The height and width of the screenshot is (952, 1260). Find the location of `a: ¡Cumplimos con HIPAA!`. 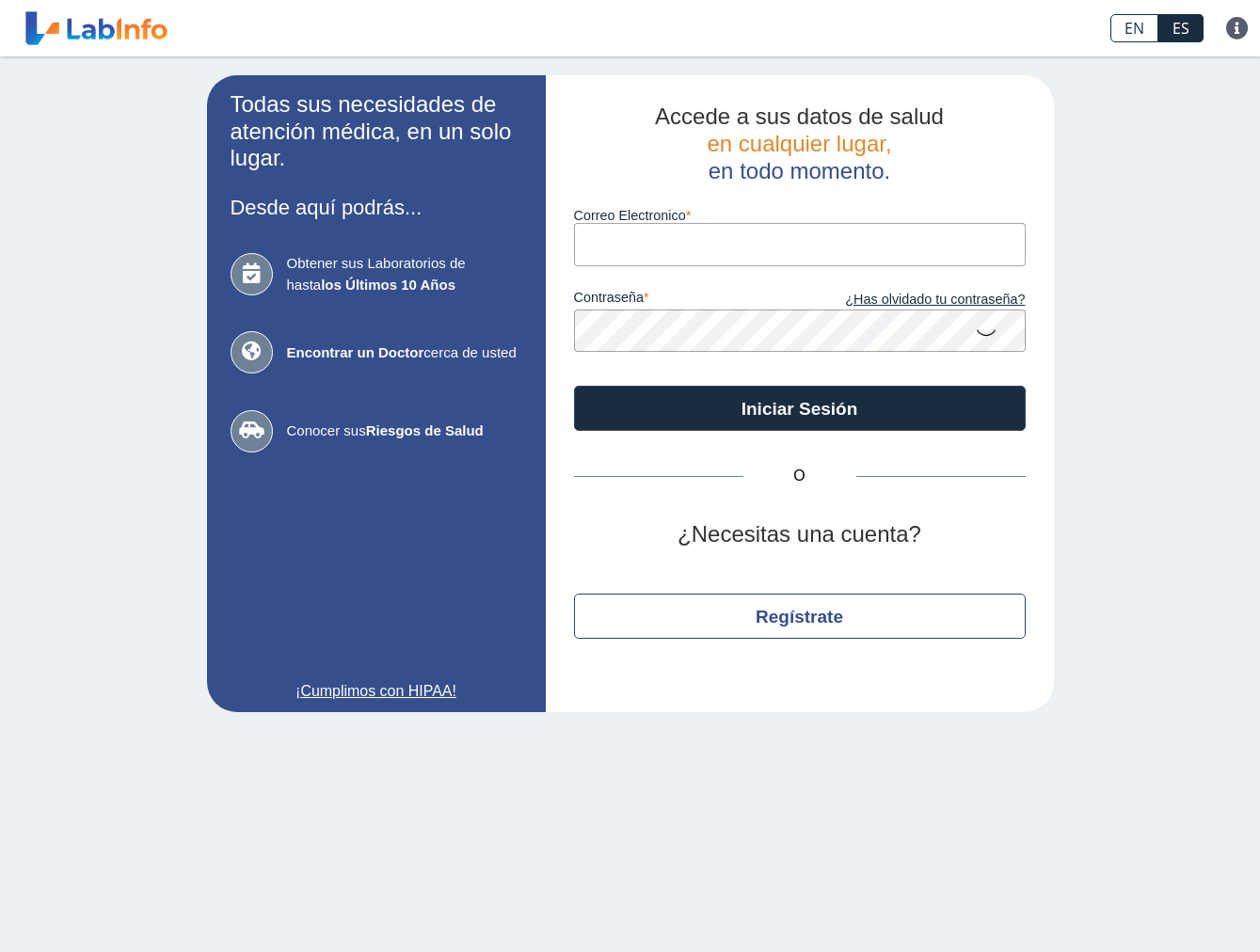

a: ¡Cumplimos con HIPAA! is located at coordinates (377, 692).